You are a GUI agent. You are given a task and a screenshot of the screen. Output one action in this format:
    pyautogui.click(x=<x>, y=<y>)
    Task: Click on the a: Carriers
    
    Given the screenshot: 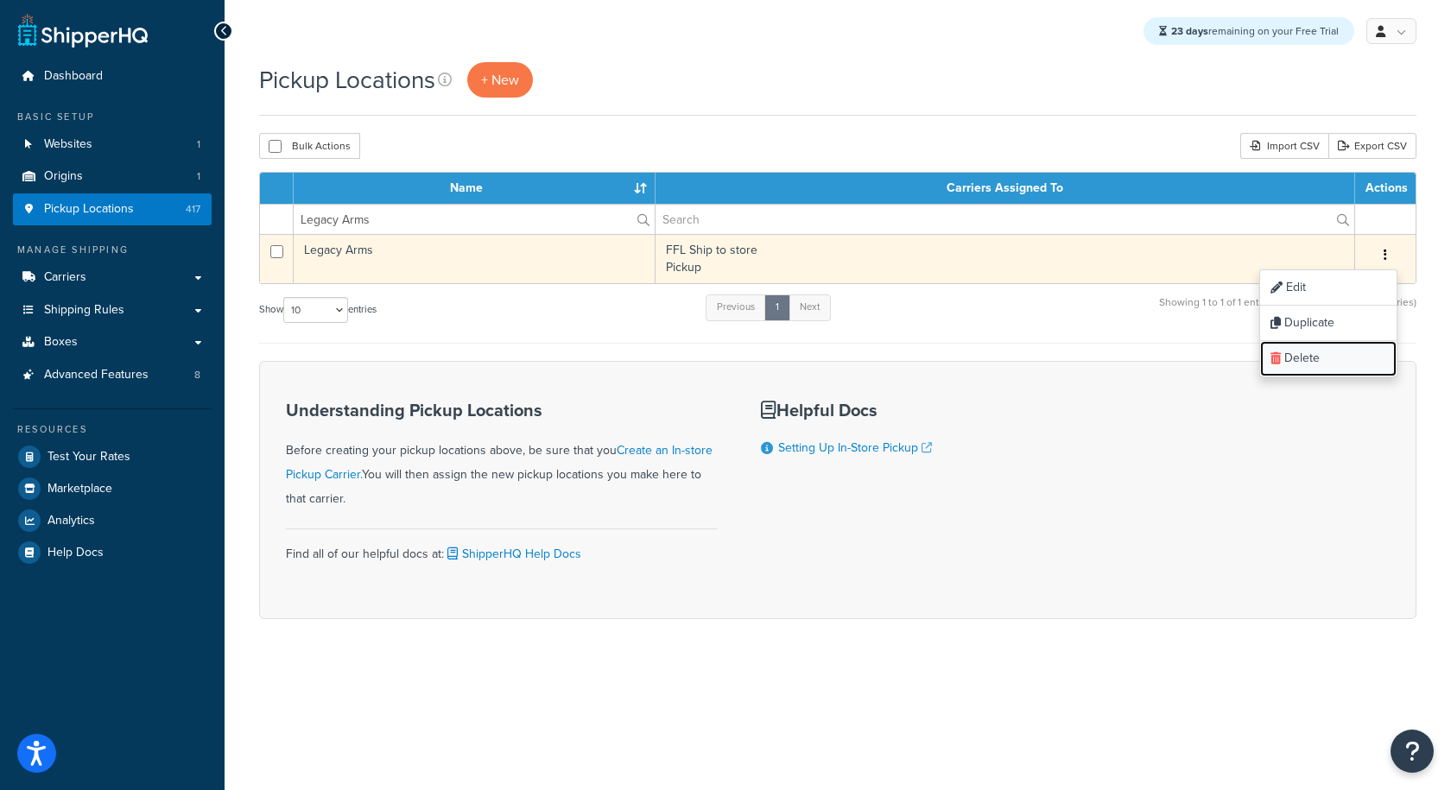 What is the action you would take?
    pyautogui.click(x=112, y=277)
    